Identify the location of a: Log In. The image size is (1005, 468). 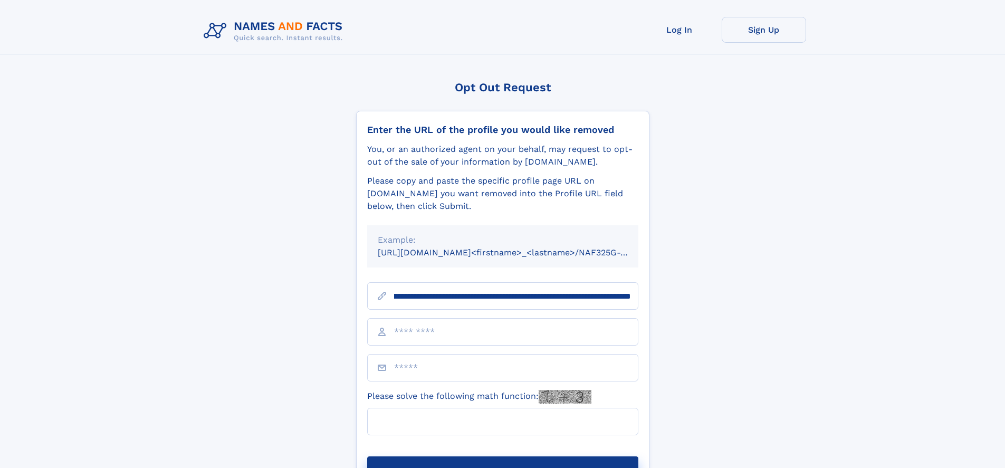
(680, 30).